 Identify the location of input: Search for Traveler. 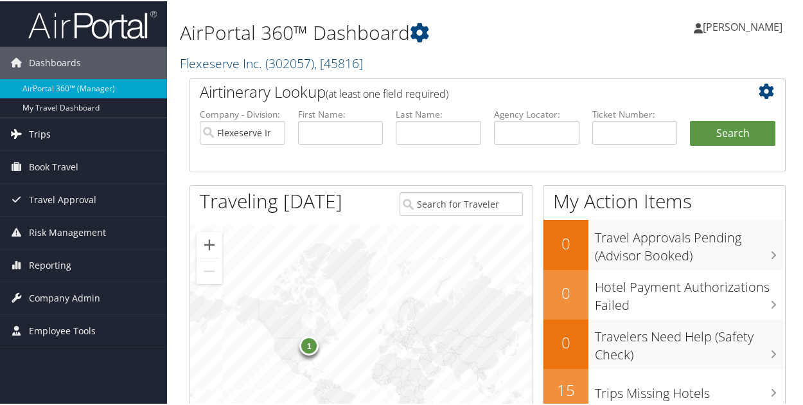
(461, 202).